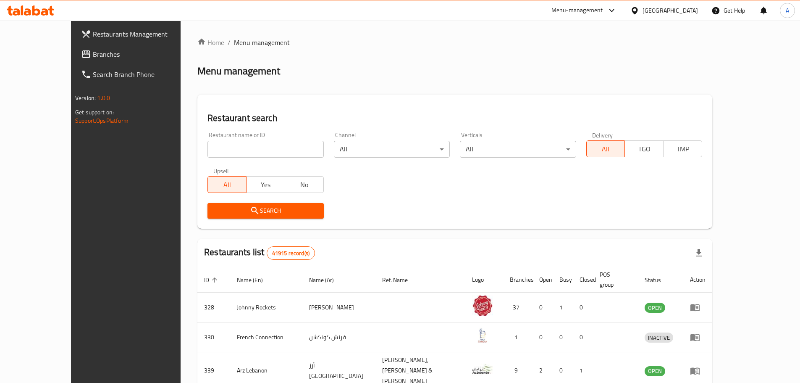 The width and height of the screenshot is (800, 383). What do you see at coordinates (94, 112) in the screenshot?
I see `span: Get support on:` at bounding box center [94, 112].